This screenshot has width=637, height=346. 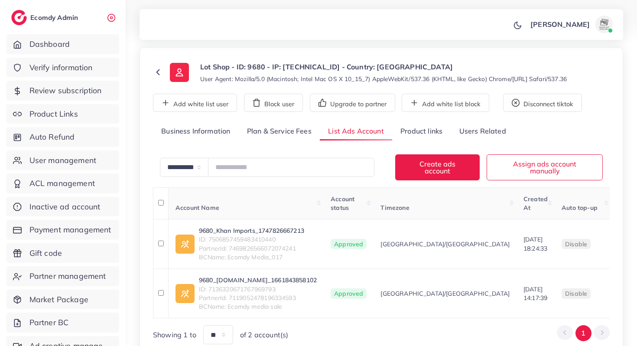 What do you see at coordinates (196, 131) in the screenshot?
I see `a: Business Information` at bounding box center [196, 131].